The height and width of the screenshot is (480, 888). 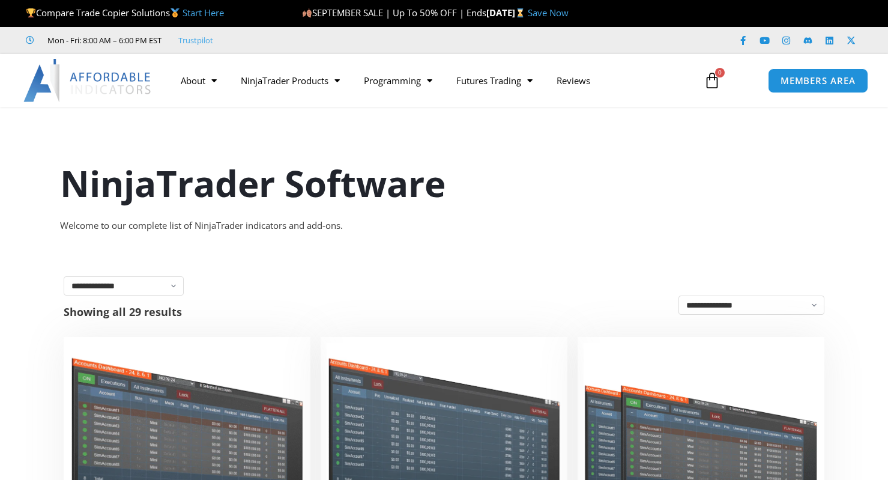 What do you see at coordinates (574, 80) in the screenshot?
I see `a: Reviews` at bounding box center [574, 80].